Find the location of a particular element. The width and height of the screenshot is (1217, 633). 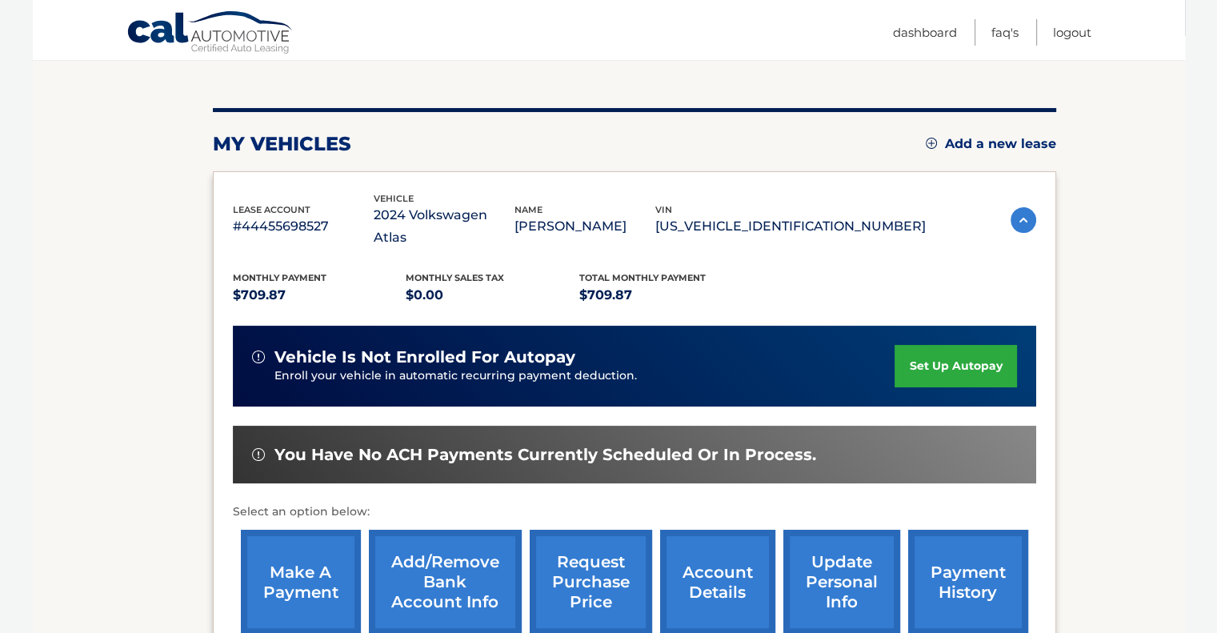

p: Select an option below: is located at coordinates (635, 512).